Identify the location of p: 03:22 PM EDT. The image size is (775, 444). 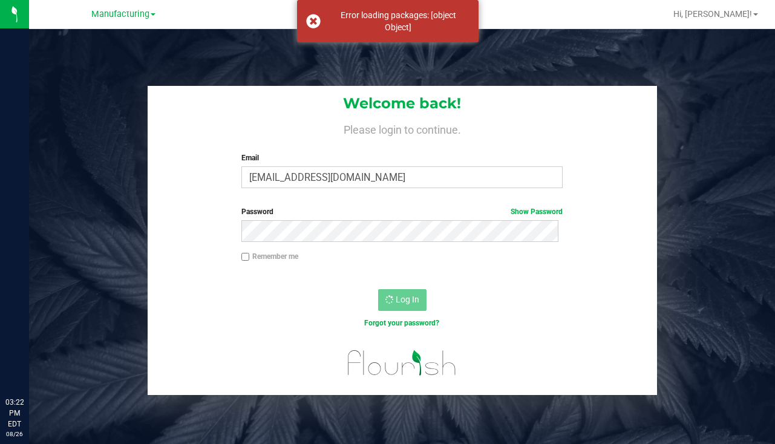
(15, 413).